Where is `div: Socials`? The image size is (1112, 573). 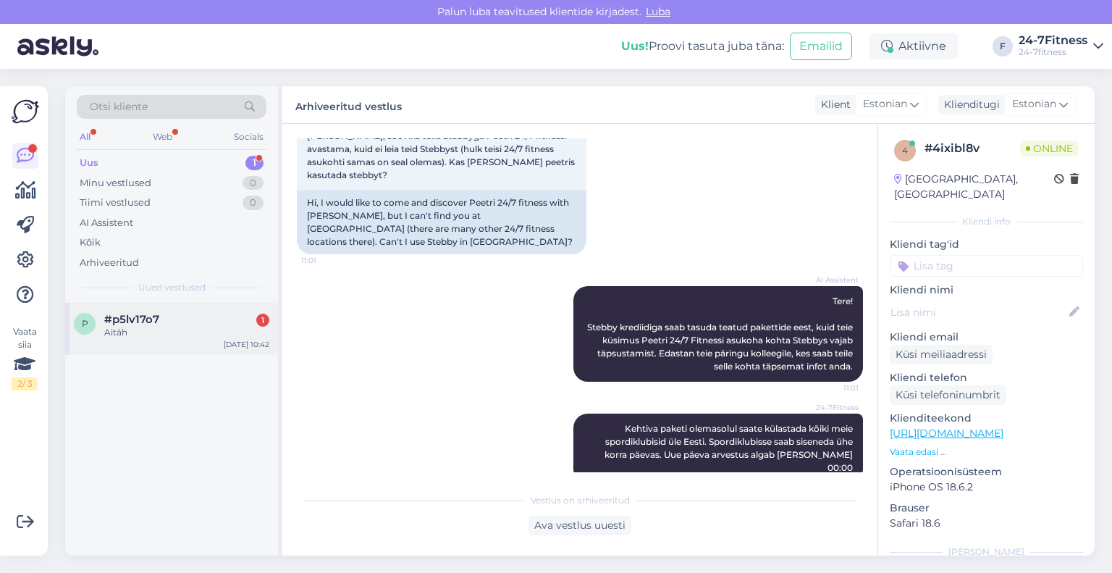
div: Socials is located at coordinates (248, 137).